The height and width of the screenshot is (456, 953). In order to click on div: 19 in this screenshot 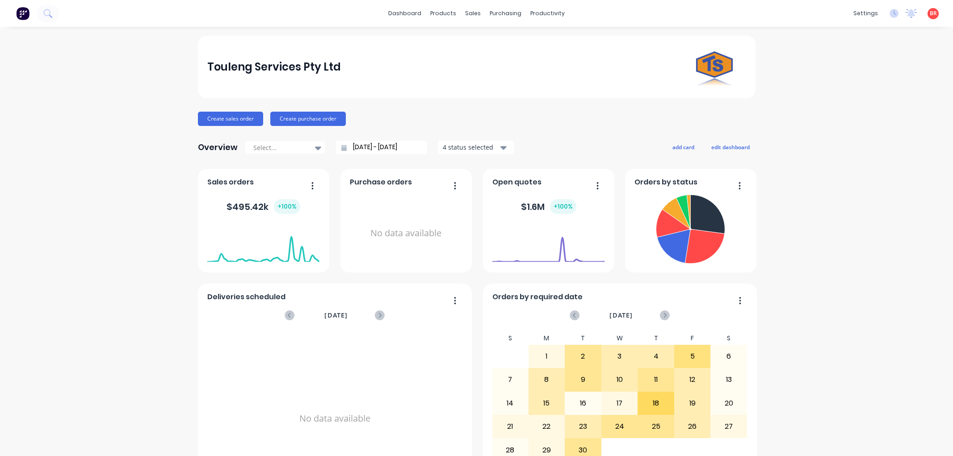, I will do `click(693, 404)`.